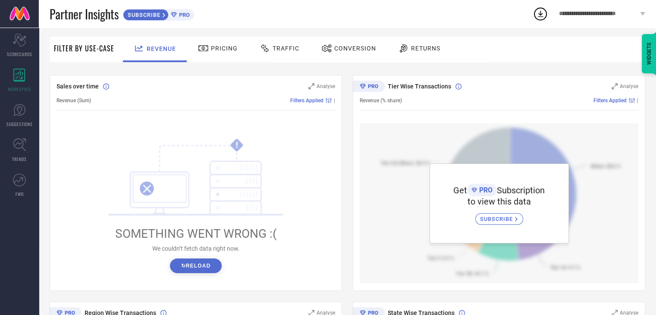 This screenshot has height=315, width=656. Describe the element at coordinates (541, 14) in the screenshot. I see `div: Open download list` at that location.